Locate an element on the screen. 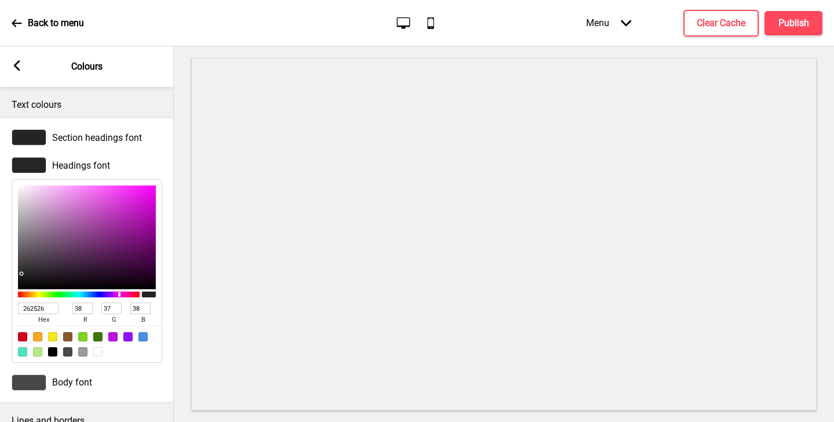  div: Headings font is located at coordinates (87, 165).